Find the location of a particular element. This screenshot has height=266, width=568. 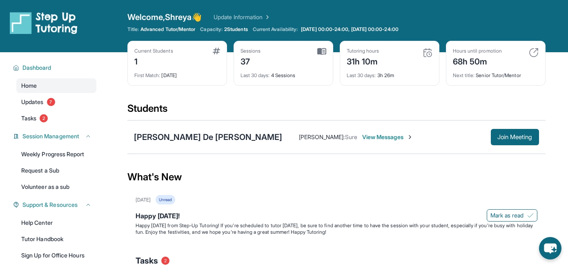

a: Updates7 is located at coordinates (56, 102).